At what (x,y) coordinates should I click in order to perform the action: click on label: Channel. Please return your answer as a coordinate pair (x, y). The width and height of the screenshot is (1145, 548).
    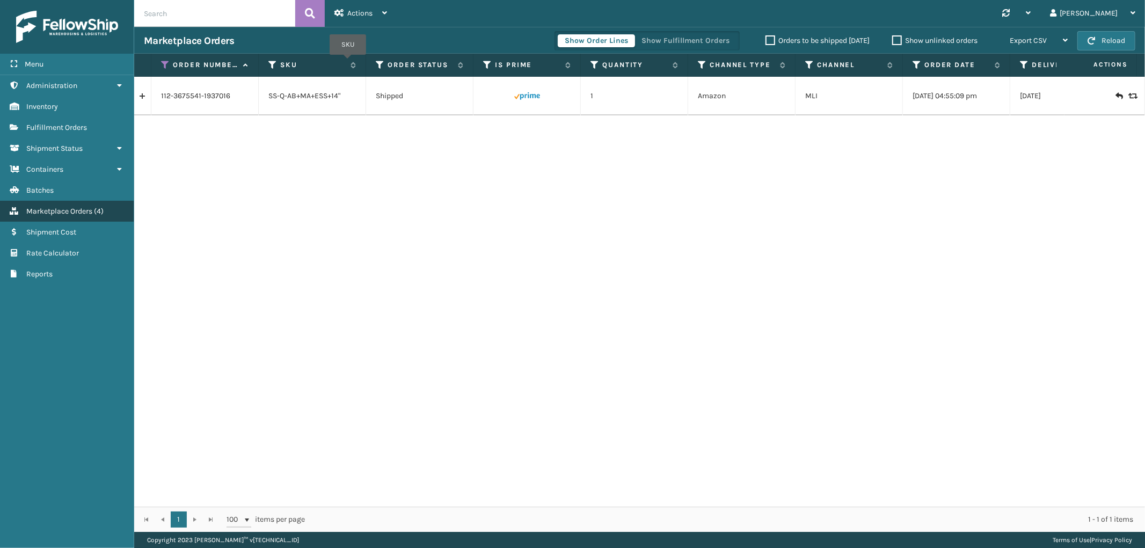
    Looking at the image, I should click on (849, 65).